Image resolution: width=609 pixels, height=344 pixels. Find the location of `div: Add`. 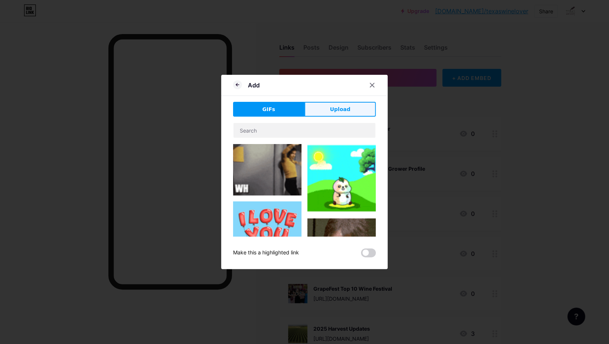

div: Add is located at coordinates (254, 85).